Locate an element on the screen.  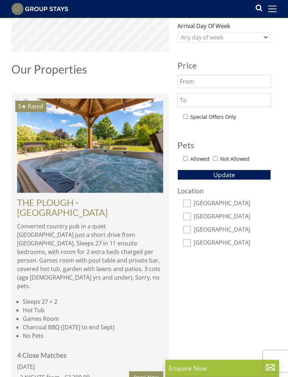
div: Combobox is located at coordinates (224, 38).